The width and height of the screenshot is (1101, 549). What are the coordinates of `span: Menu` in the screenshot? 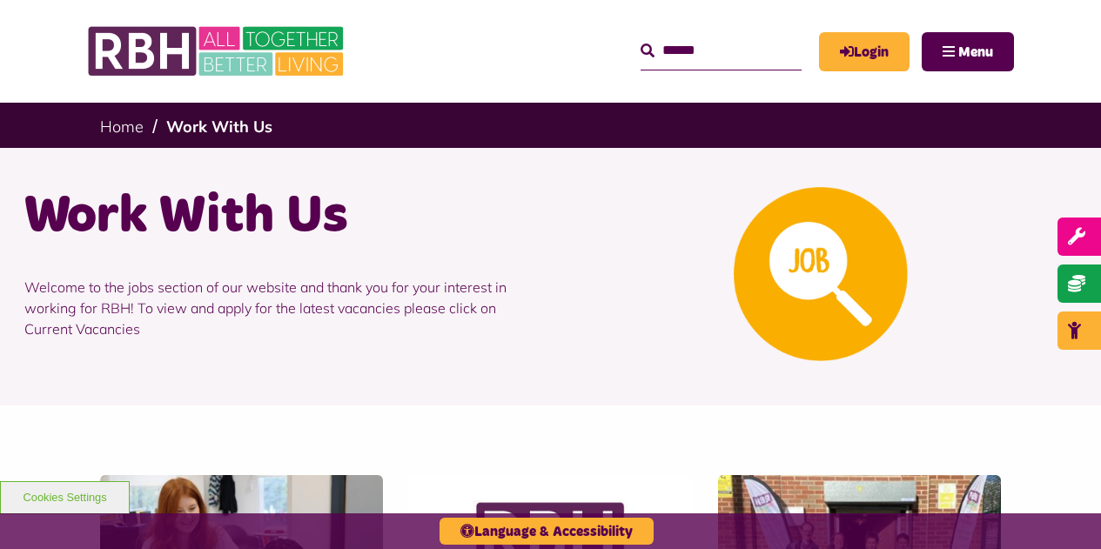 It's located at (975, 52).